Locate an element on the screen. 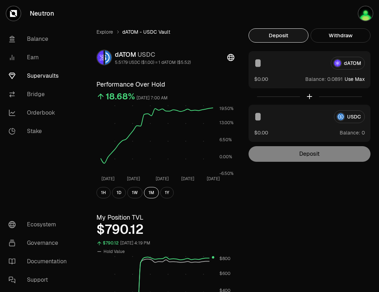 This screenshot has width=379, height=292. a: Support is located at coordinates (40, 280).